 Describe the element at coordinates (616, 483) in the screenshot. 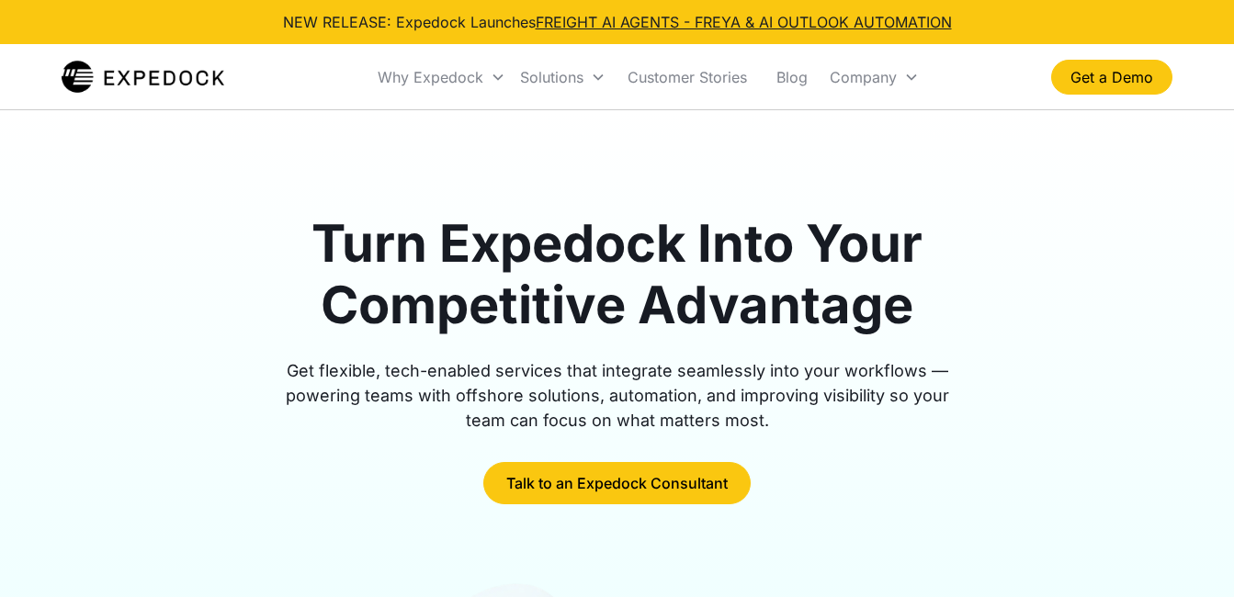

I see `a: Talk to an Expedock Consultant` at that location.